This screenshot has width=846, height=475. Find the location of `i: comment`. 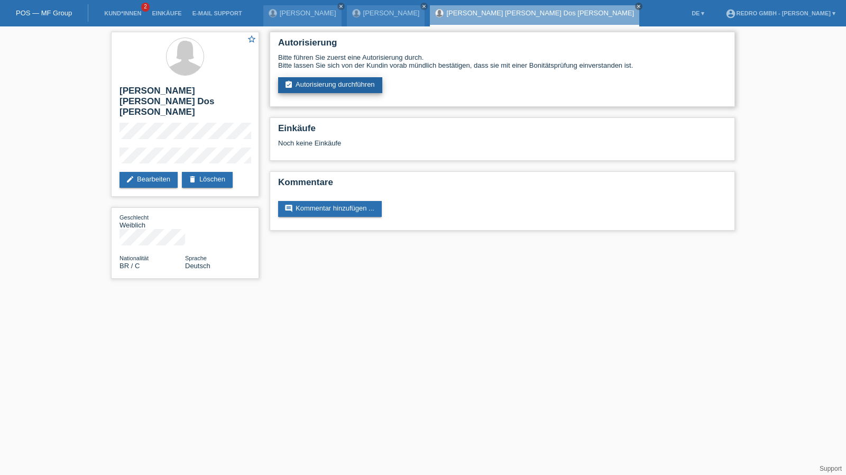

i: comment is located at coordinates (289, 208).